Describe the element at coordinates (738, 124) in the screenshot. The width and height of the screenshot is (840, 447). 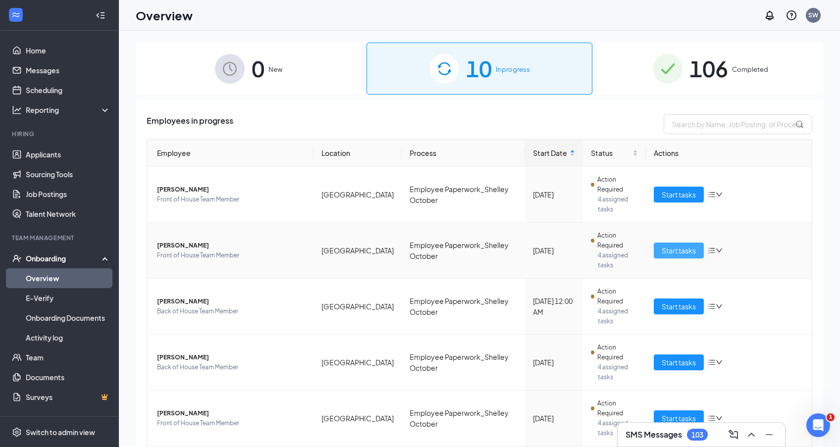
I see `input: Search by Name, Job Posting, or Process` at that location.